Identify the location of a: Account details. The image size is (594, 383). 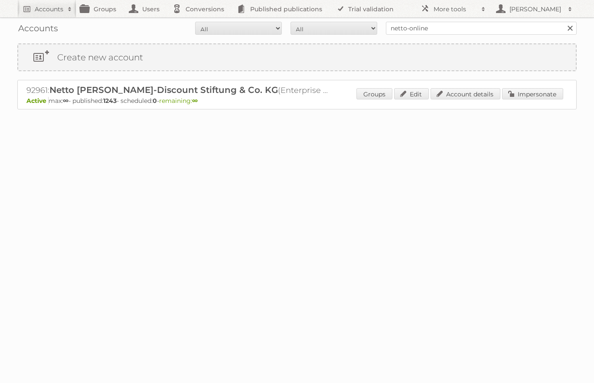
(465, 94).